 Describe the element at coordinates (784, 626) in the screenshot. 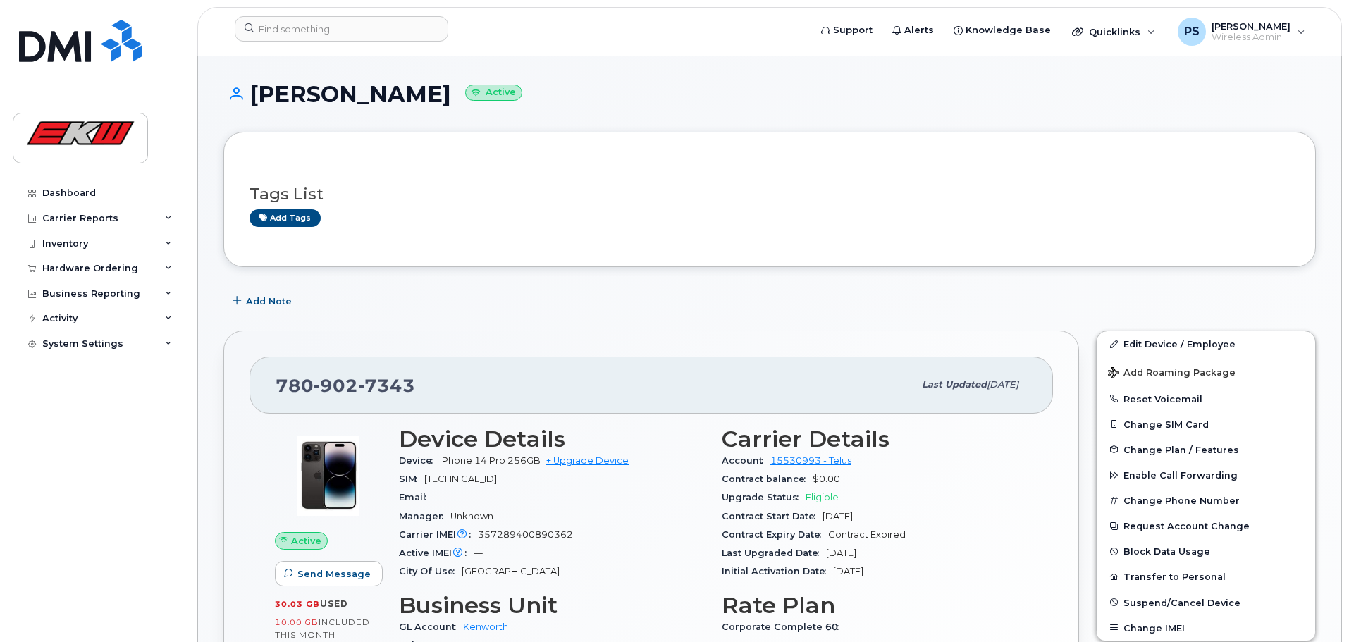

I see `span: Corporate Complete 60` at that location.